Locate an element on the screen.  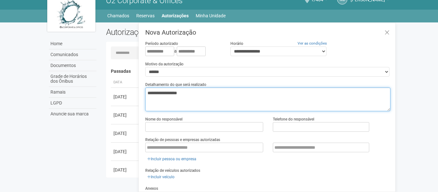
label: Relação de pessoas e empresas autorizadas is located at coordinates (182, 140).